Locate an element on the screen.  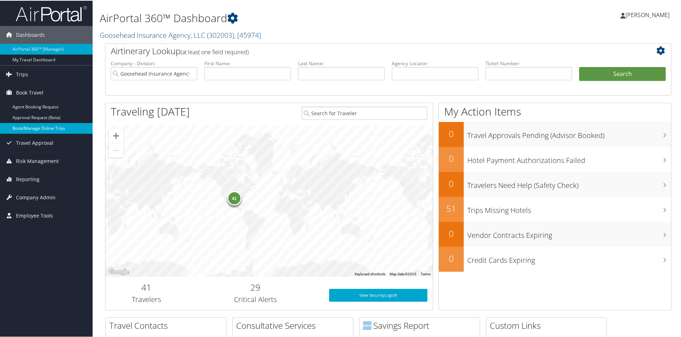
h2: Airtinerary Lookup is located at coordinates (365, 50).